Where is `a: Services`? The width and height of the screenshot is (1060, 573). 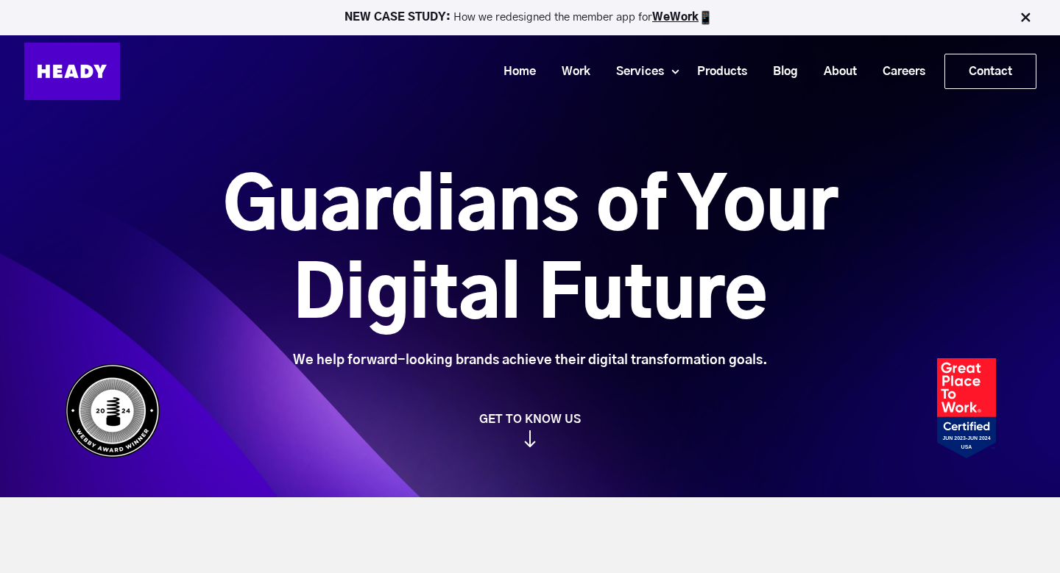
a: Services is located at coordinates (634, 71).